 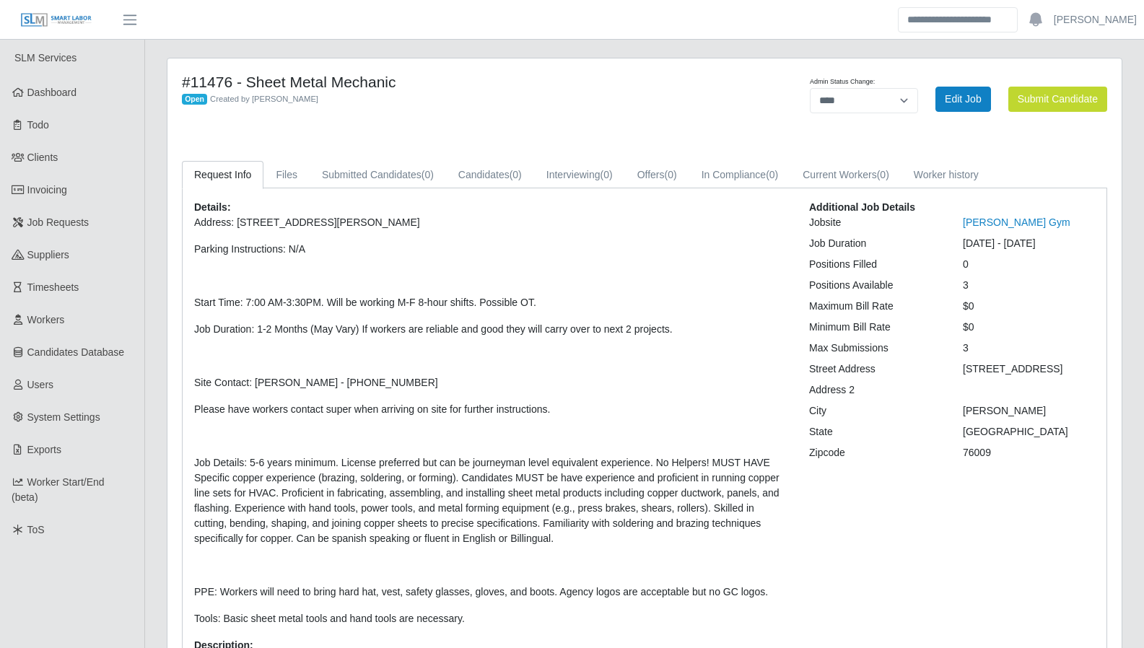 What do you see at coordinates (946, 175) in the screenshot?
I see `a: Worker history` at bounding box center [946, 175].